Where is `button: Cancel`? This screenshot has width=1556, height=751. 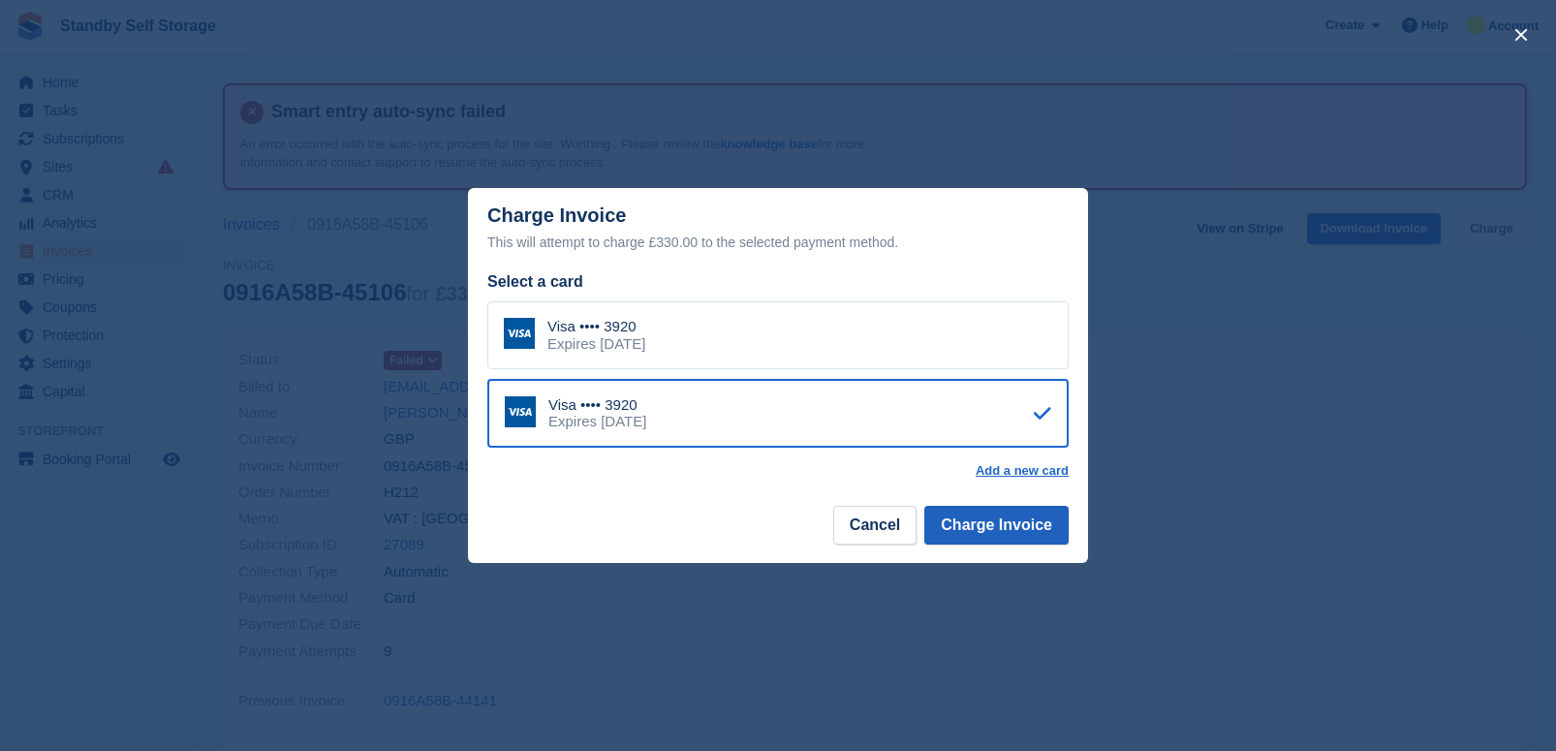 button: Cancel is located at coordinates (875, 525).